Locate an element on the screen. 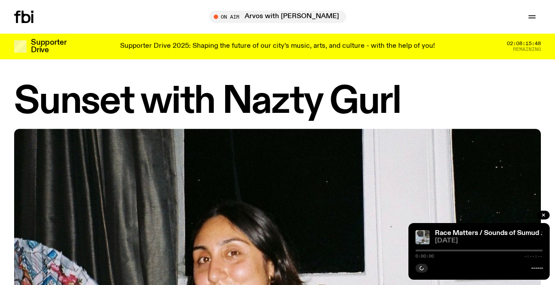 This screenshot has width=555, height=285. span: 02:08:15:48 is located at coordinates (524, 43).